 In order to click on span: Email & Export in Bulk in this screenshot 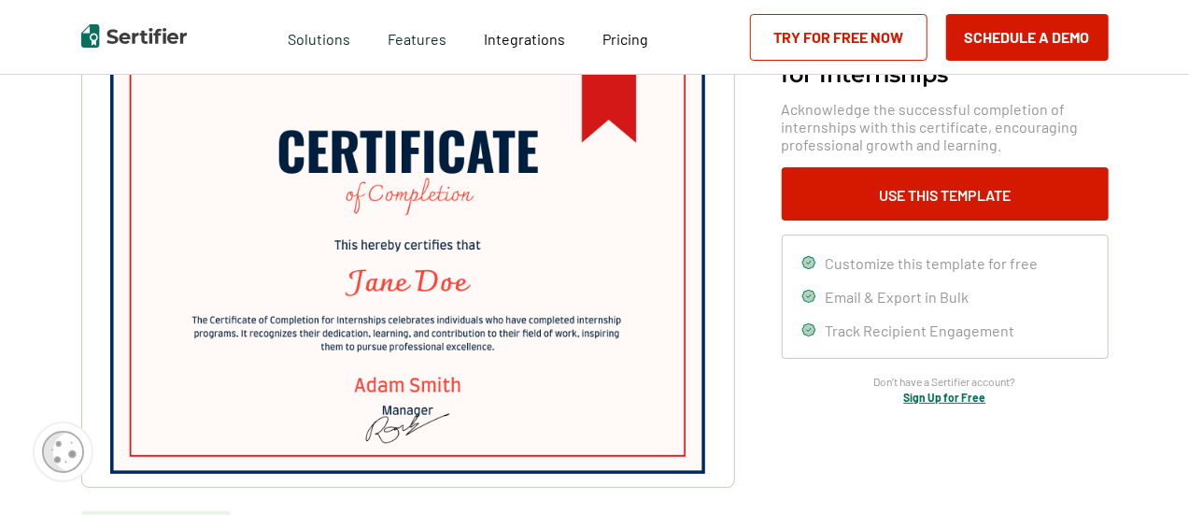, I will do `click(898, 296)`.